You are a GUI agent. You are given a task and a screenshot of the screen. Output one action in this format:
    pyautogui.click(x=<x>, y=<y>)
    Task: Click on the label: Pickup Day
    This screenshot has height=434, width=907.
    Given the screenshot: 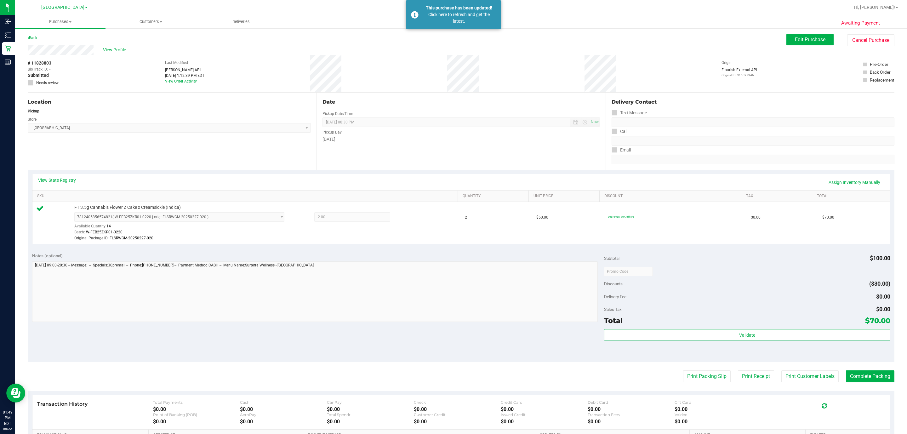 What is the action you would take?
    pyautogui.click(x=332, y=132)
    